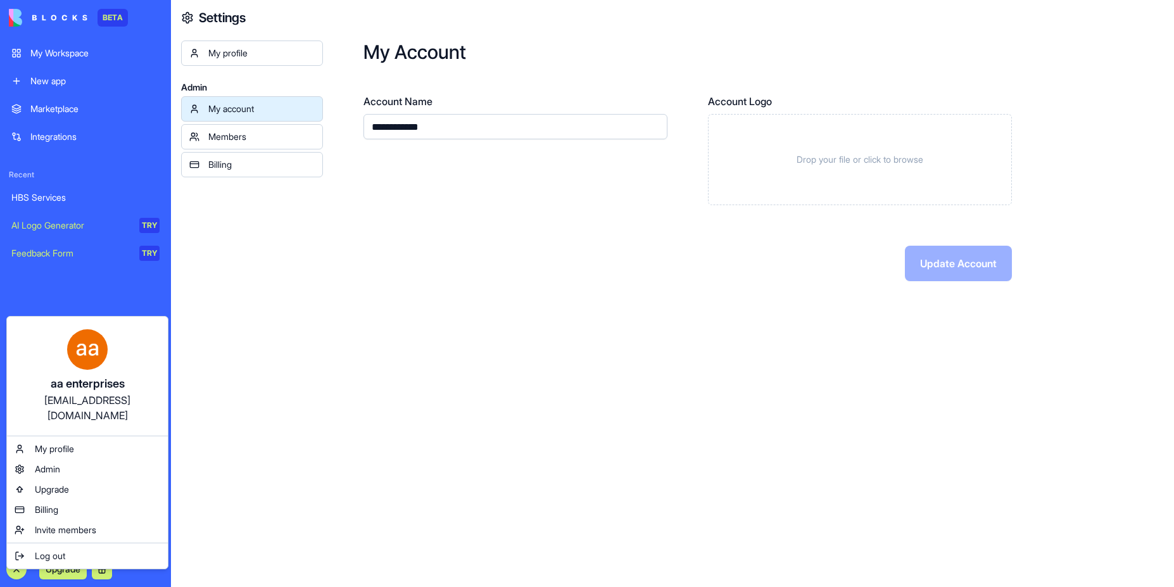  Describe the element at coordinates (71, 226) in the screenshot. I see `div: AI Logo Generator` at that location.